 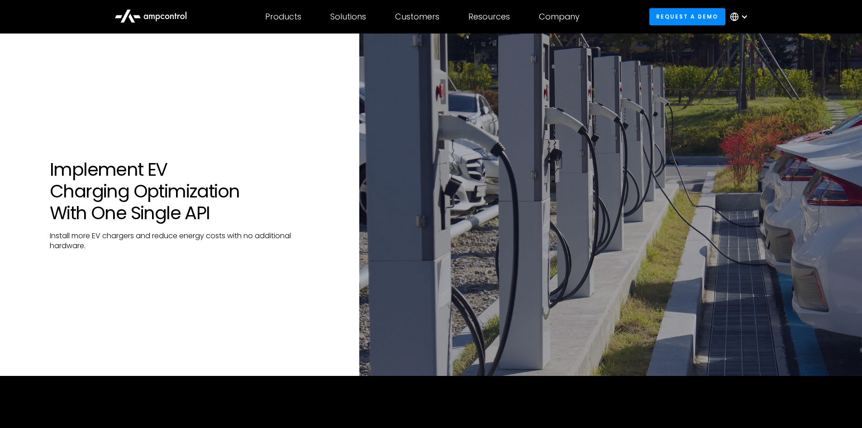 I want to click on h1: Implement EV Charging Optimization With One Single API, so click(x=182, y=191).